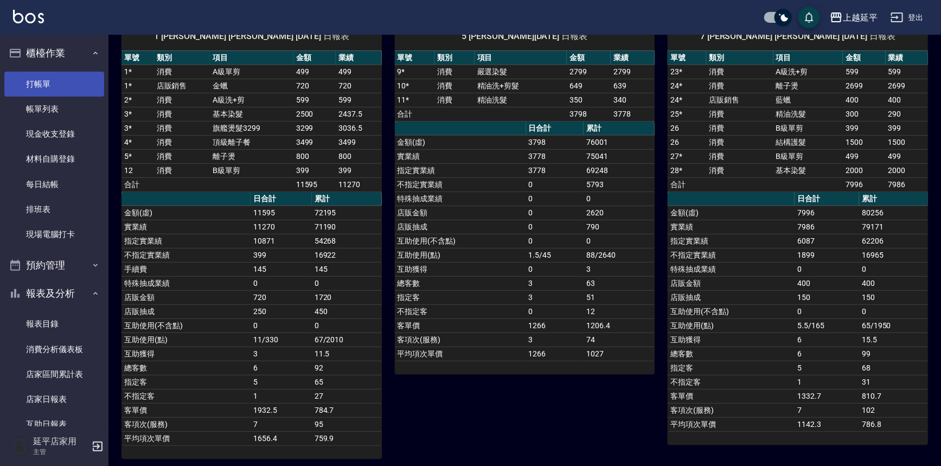 The width and height of the screenshot is (941, 466). Describe the element at coordinates (281, 241) in the screenshot. I see `td: 10871` at that location.